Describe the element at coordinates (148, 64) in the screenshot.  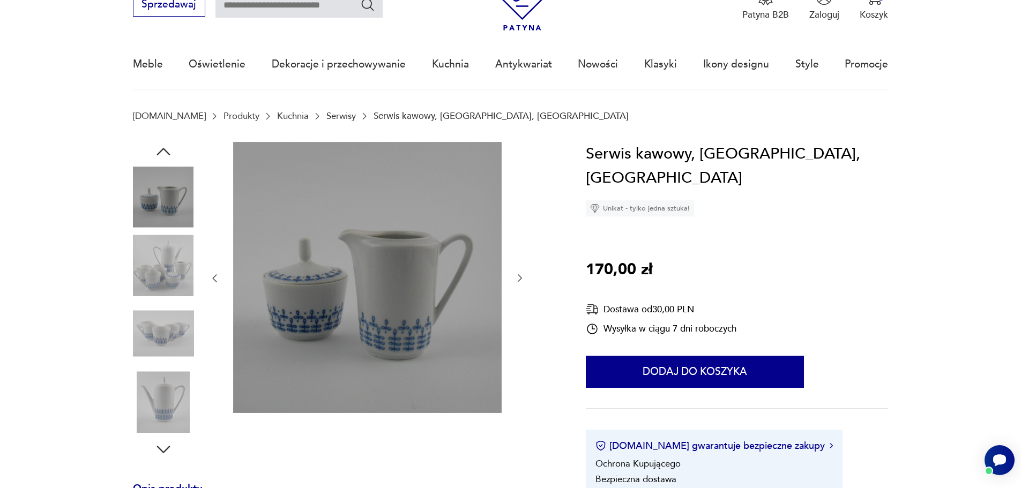
I see `a: Meble` at that location.